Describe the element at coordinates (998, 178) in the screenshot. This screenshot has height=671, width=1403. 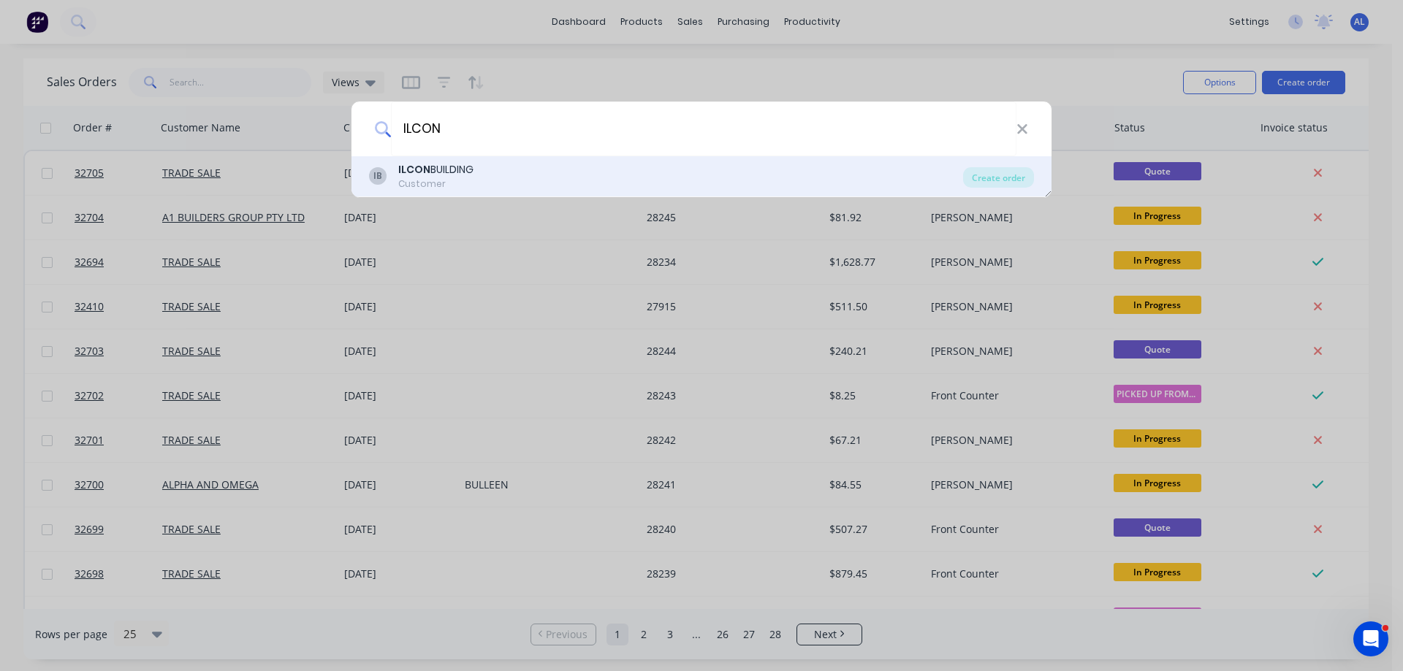
I see `div: Create order` at that location.